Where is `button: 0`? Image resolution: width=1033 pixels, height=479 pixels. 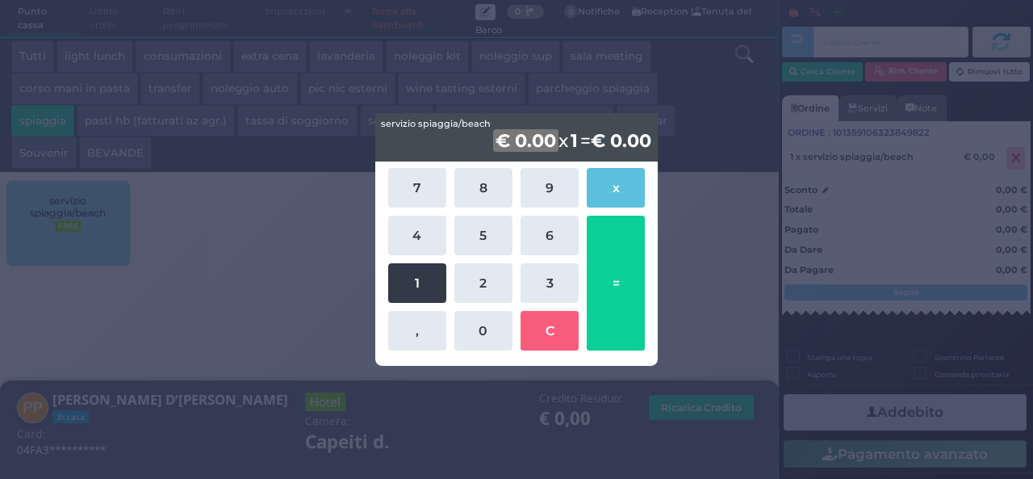 button: 0 is located at coordinates (483, 330).